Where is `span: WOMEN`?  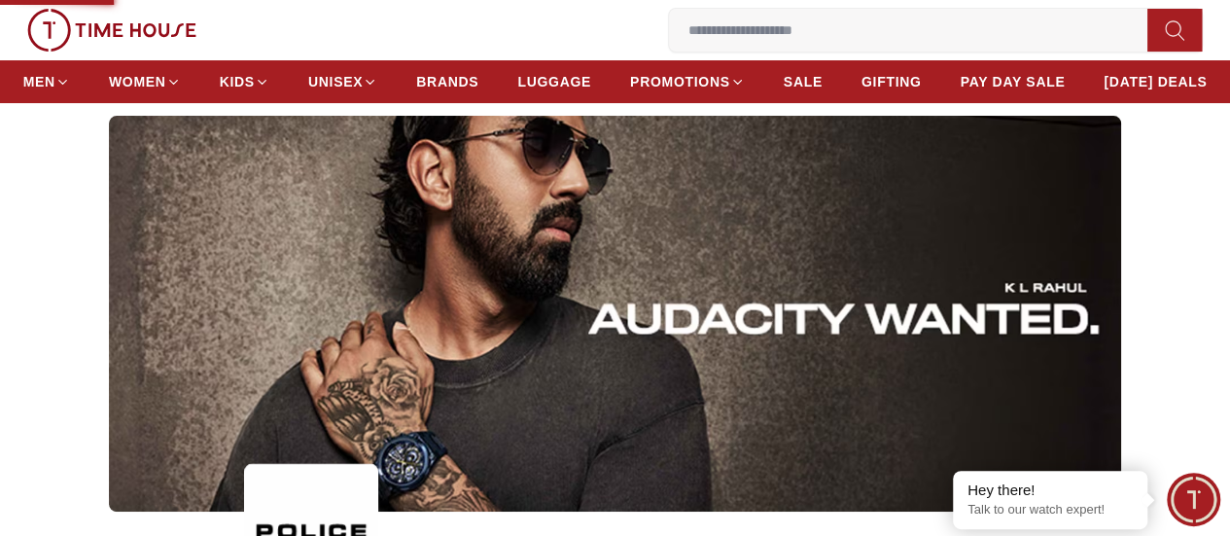 span: WOMEN is located at coordinates (137, 82).